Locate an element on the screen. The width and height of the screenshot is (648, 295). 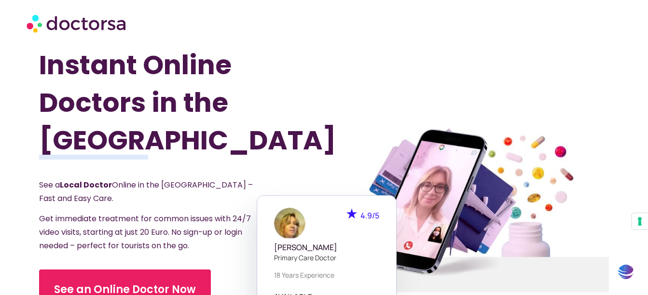
p: Primary care doctor is located at coordinates (327, 258).